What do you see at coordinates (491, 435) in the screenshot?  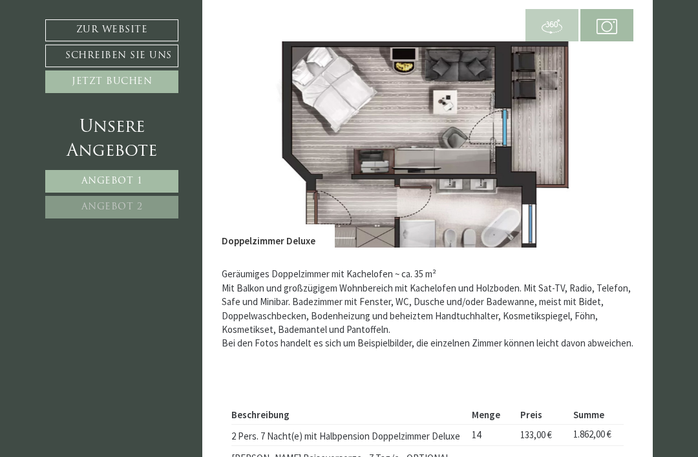 I see `td: 14` at bounding box center [491, 435].